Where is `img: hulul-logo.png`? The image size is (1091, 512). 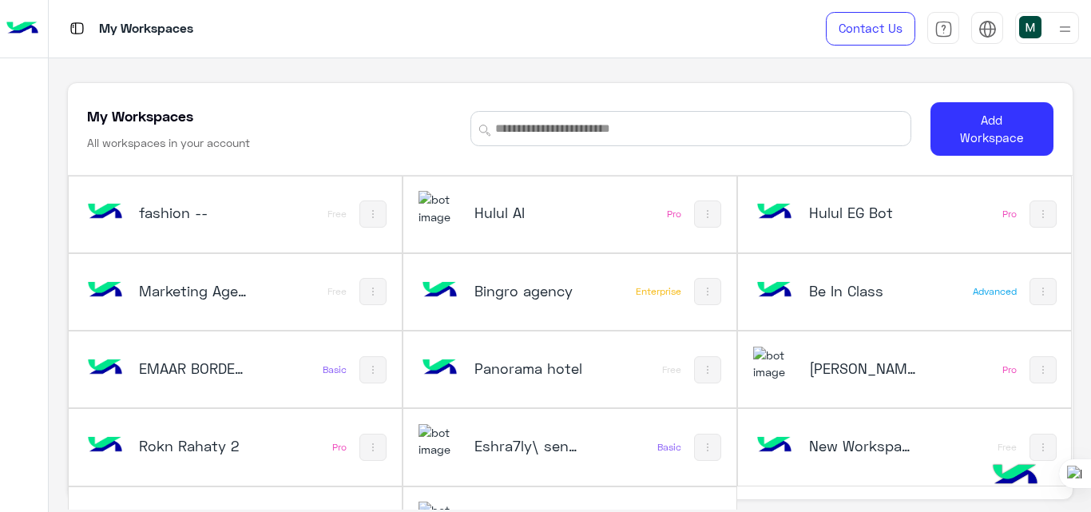 img: hulul-logo.png is located at coordinates (1015, 476).